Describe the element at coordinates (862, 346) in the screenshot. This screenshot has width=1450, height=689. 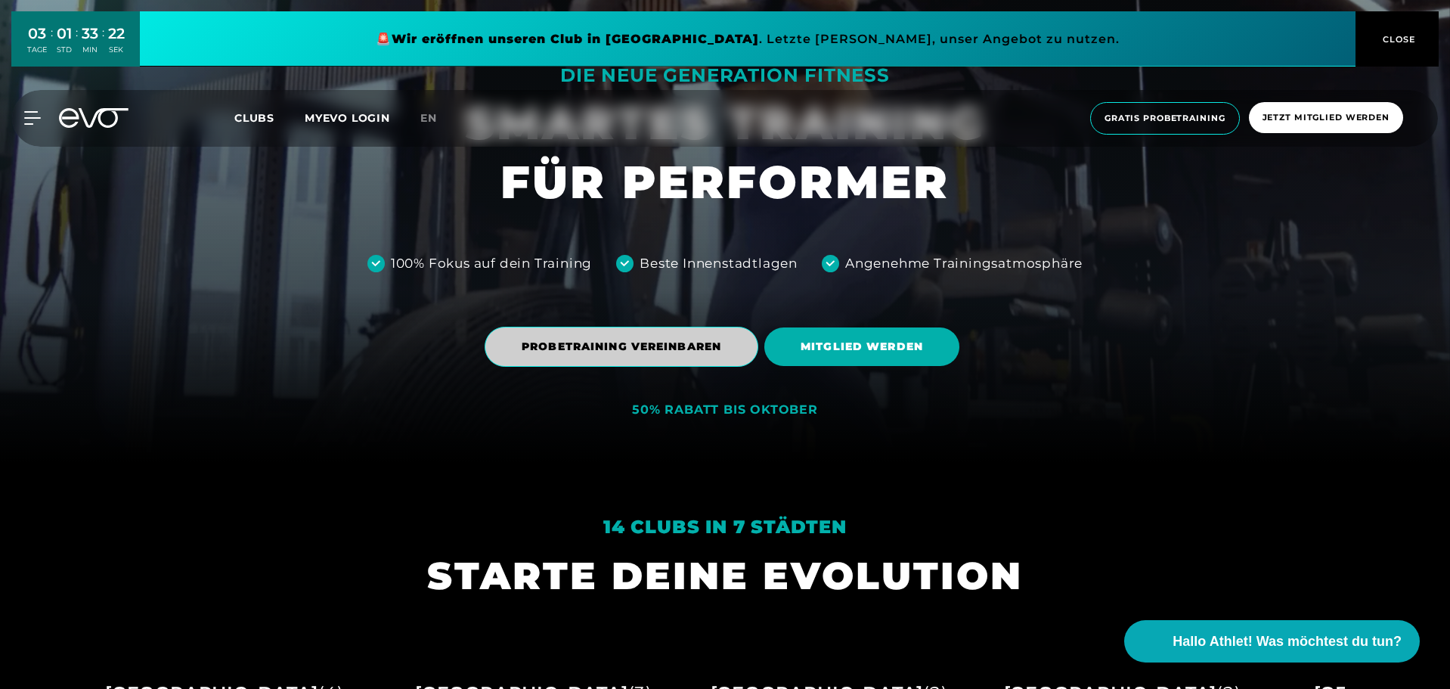
I see `span: MITGLIED WERDEN` at that location.